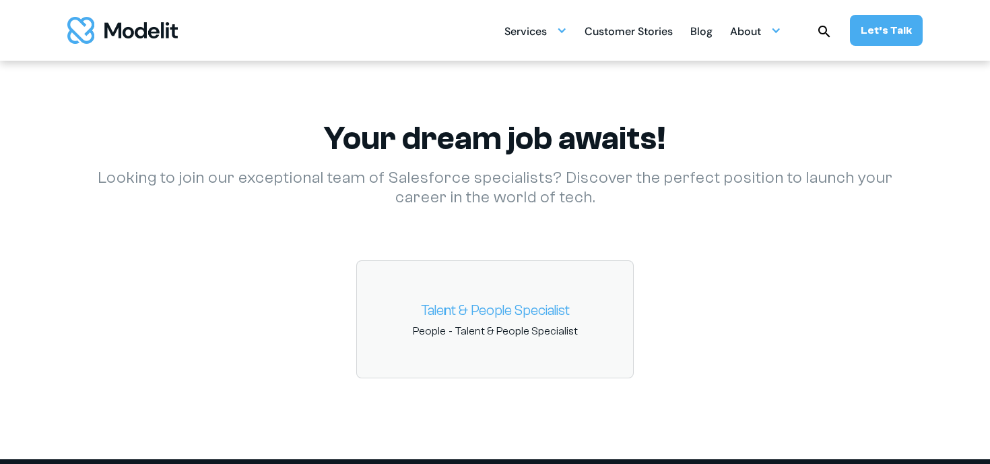  Describe the element at coordinates (495, 311) in the screenshot. I see `a: Talent & People Specialist` at that location.